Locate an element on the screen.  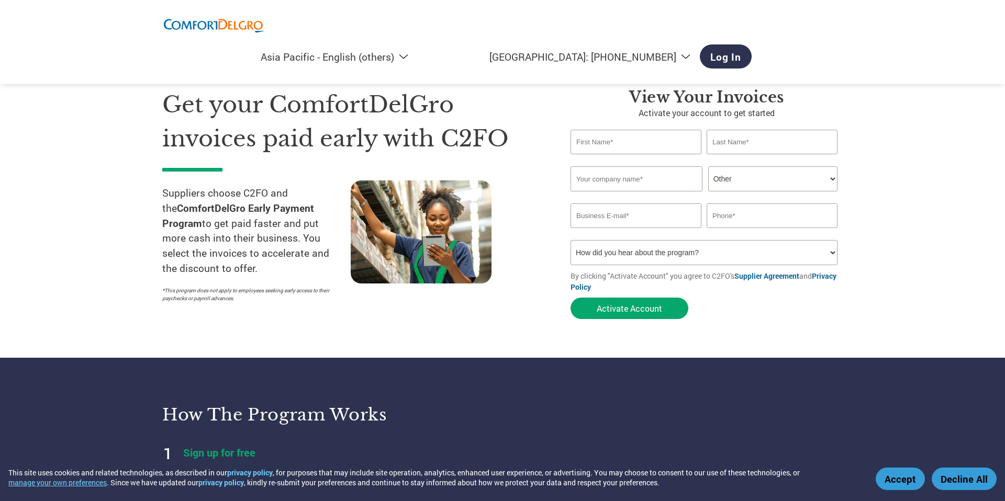
div: Inavlid Email Address is located at coordinates (636, 232).